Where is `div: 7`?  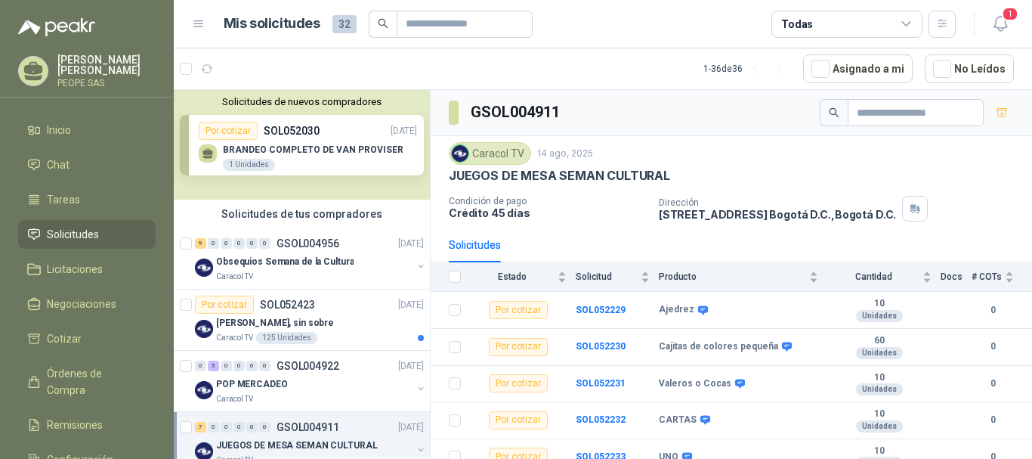
div: 7 is located at coordinates (200, 427).